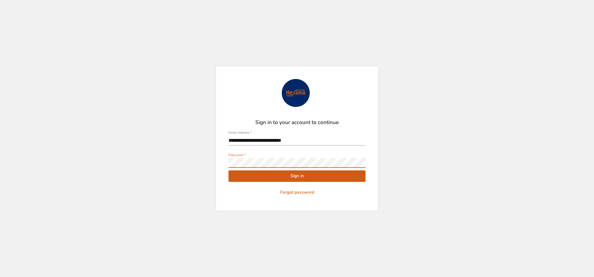 The height and width of the screenshot is (277, 594). I want to click on h2: Sign in to your account to continue, so click(297, 123).